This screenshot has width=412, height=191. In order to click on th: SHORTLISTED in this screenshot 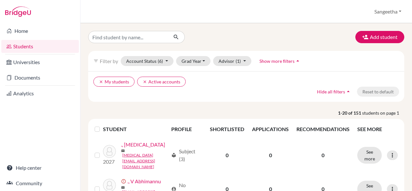, I will do `click(227, 129)`.